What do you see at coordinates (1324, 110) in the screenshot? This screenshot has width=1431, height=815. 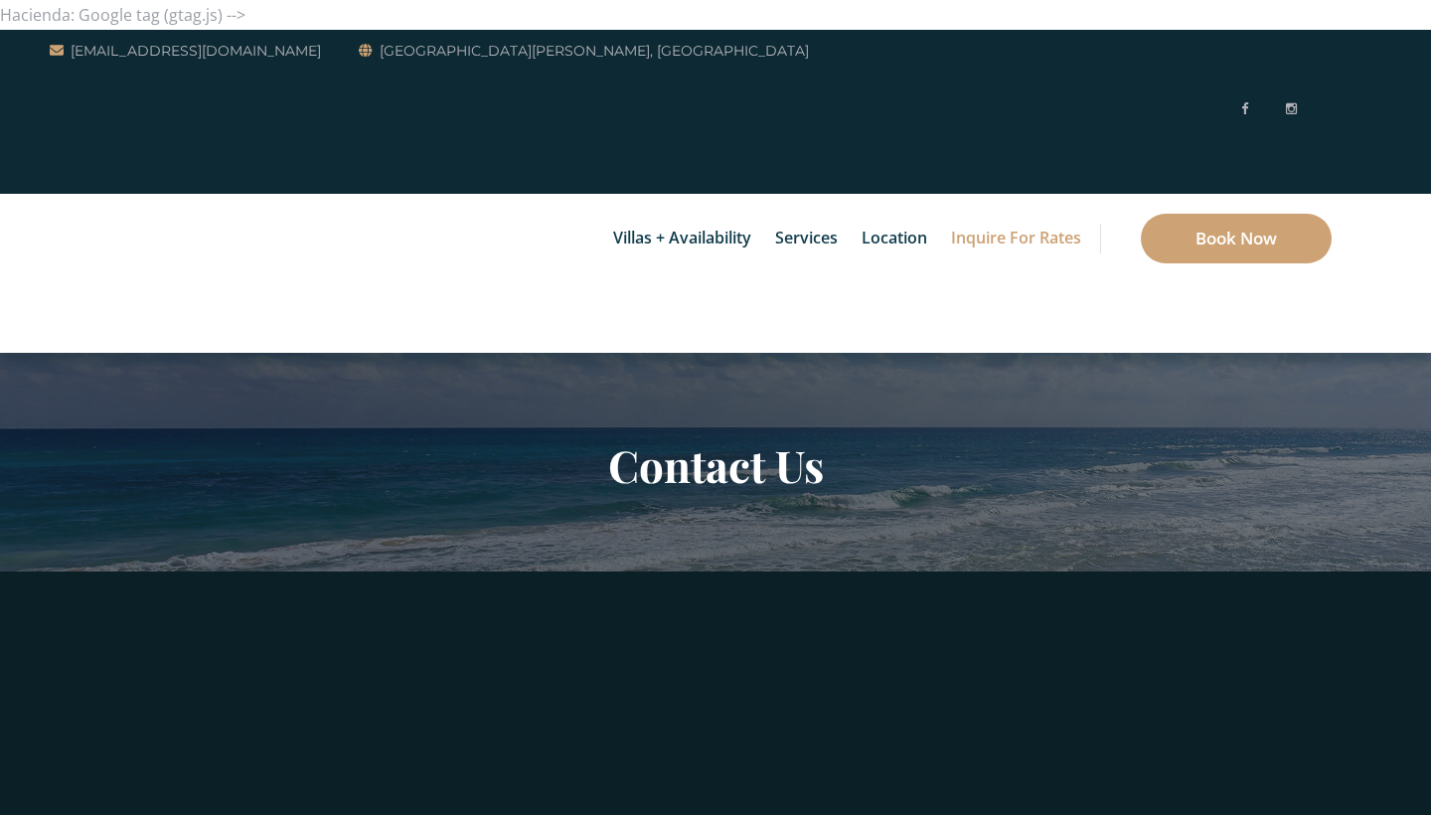 I see `img: svg%3E` at bounding box center [1324, 110].